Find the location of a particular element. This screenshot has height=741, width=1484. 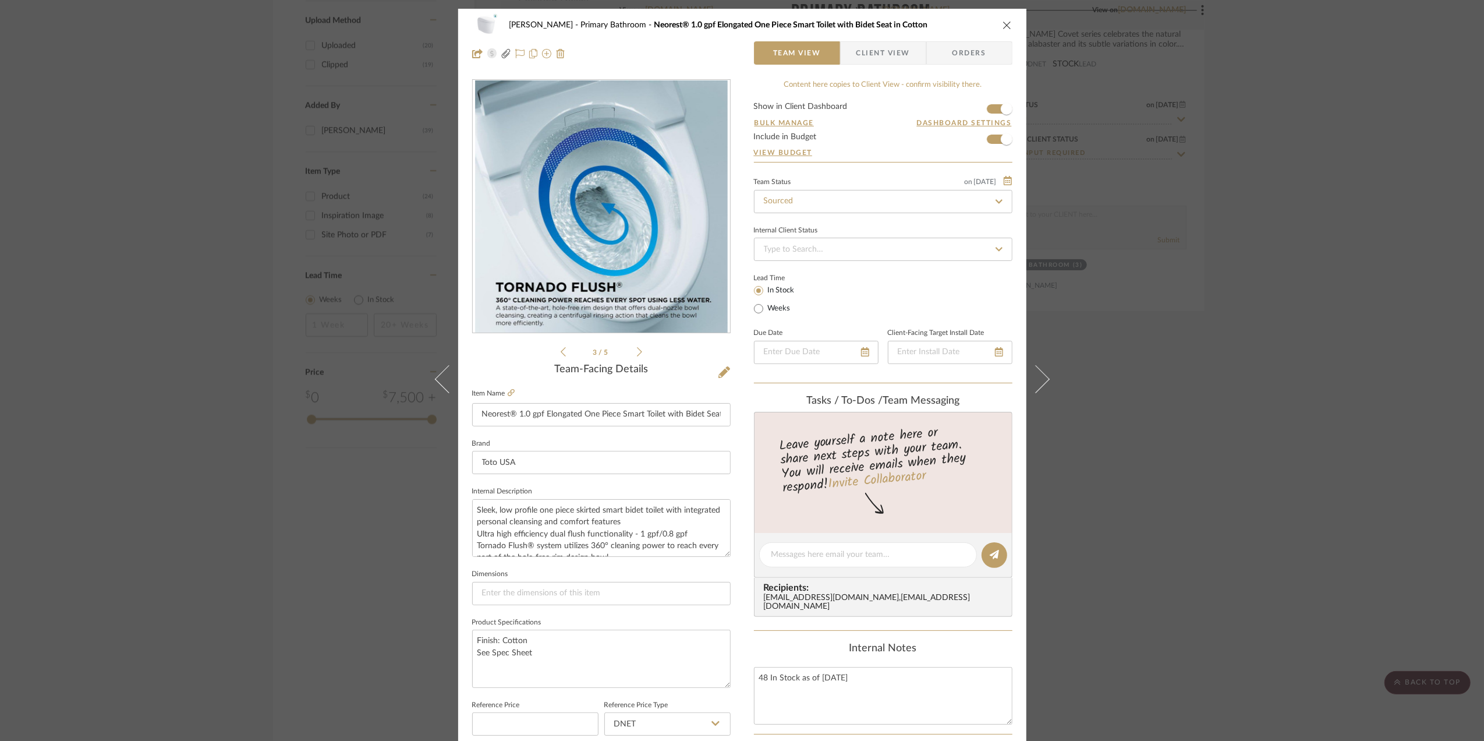

label: Lead Time is located at coordinates (784, 278).